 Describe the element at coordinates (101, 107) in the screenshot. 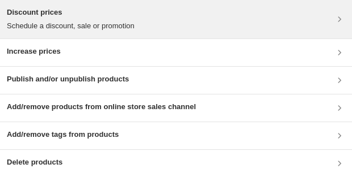

I see `h3: Add/remove products from online store sales channel` at that location.